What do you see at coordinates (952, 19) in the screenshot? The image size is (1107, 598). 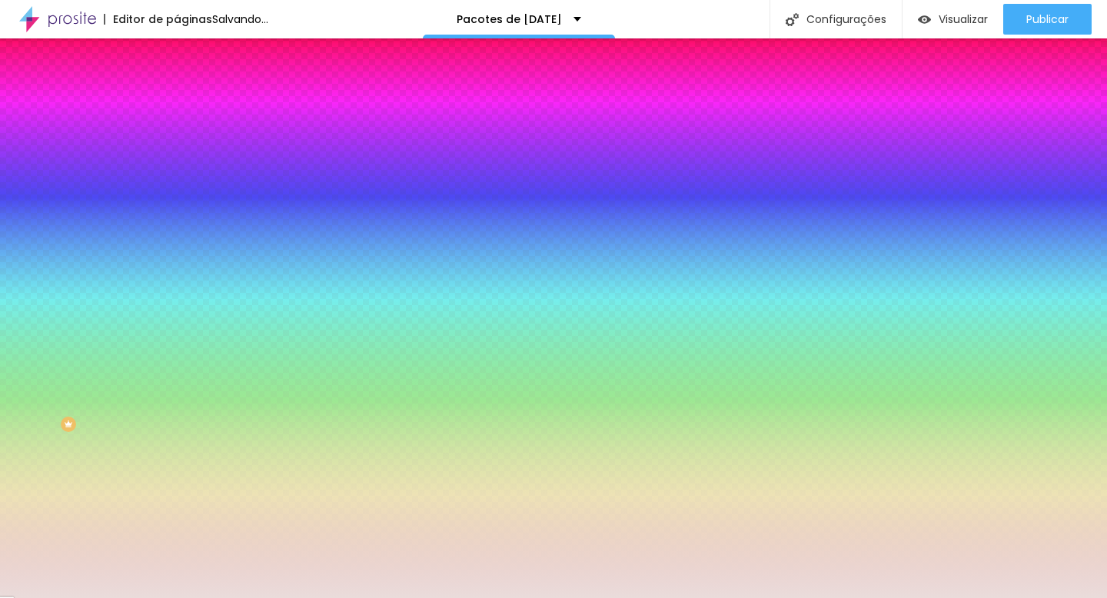 I see `button: Visualizar` at bounding box center [952, 19].